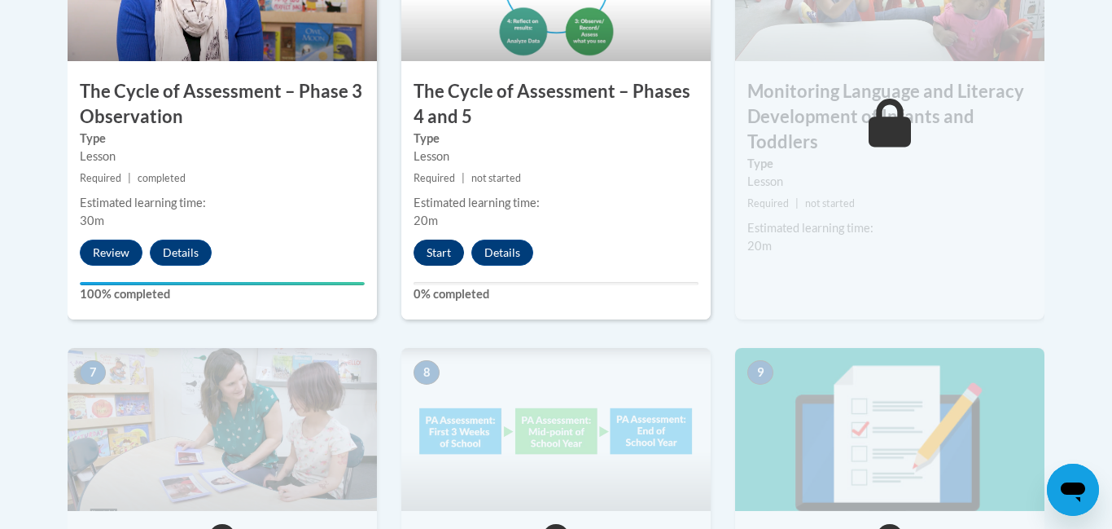  Describe the element at coordinates (222, 104) in the screenshot. I see `h3: The Cycle of Assessment – Phase 3 Observation` at that location.